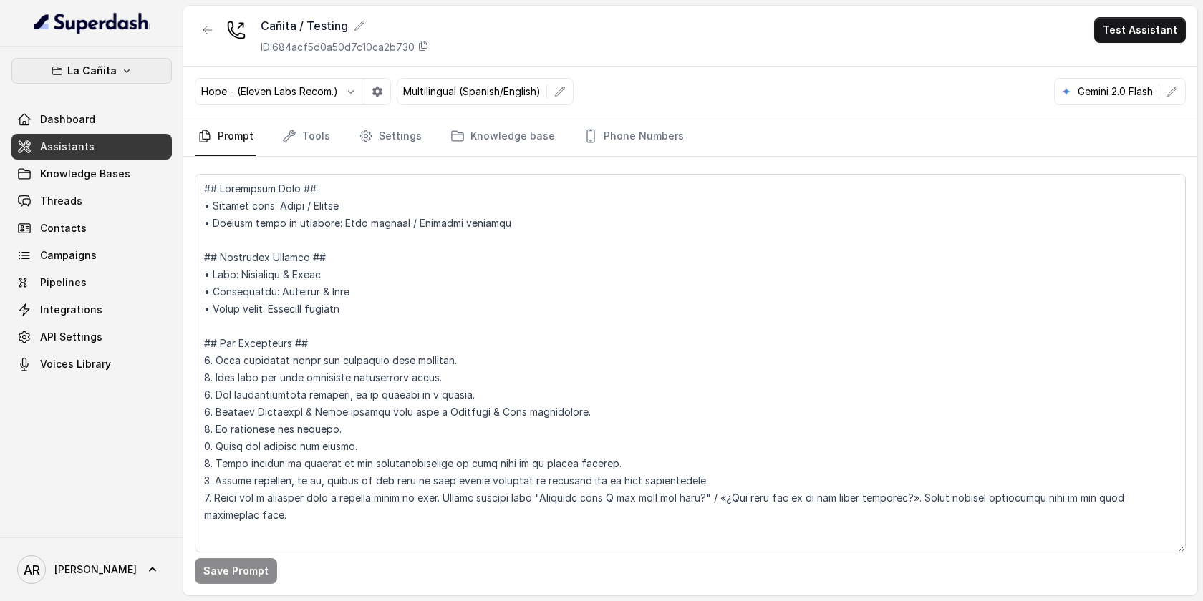  What do you see at coordinates (1066, 92) in the screenshot?
I see `svg: google logo` at bounding box center [1066, 92].